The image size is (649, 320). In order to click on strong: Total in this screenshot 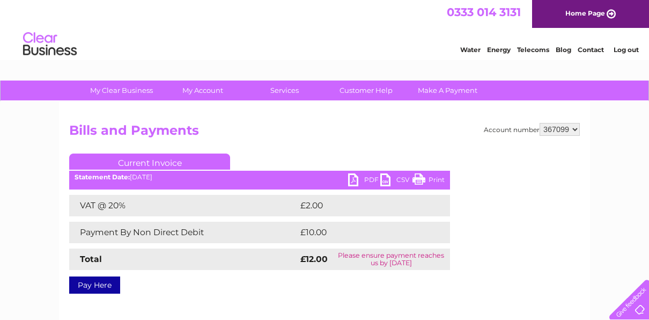, I will do `click(91, 259)`.